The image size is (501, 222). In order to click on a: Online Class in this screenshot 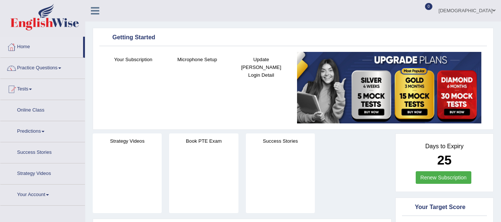, I will do `click(43, 109)`.